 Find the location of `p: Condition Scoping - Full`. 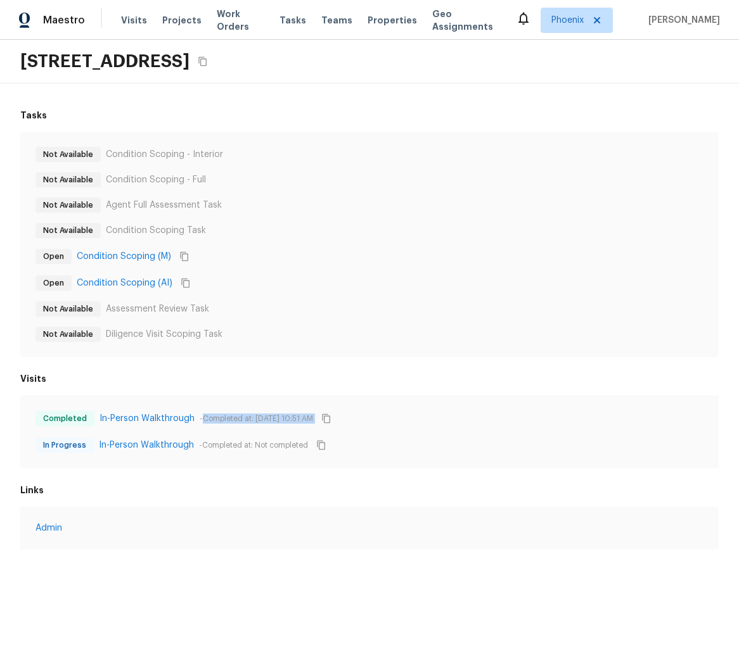

p: Condition Scoping - Full is located at coordinates (156, 180).